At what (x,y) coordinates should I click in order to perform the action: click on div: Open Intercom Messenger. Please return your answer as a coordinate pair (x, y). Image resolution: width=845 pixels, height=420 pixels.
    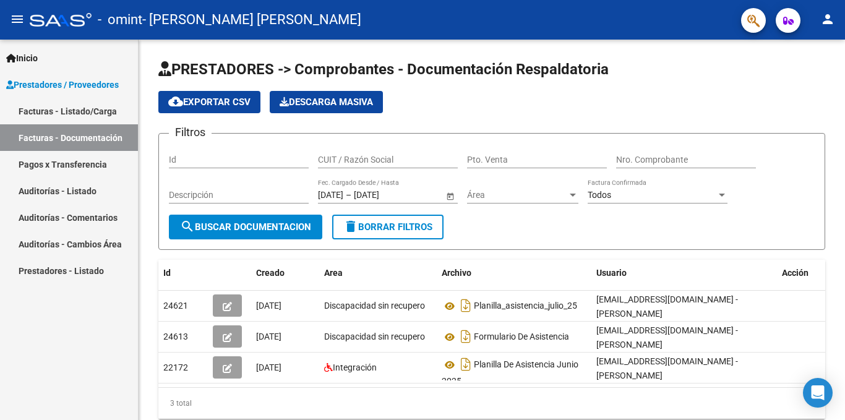
    Looking at the image, I should click on (818, 393).